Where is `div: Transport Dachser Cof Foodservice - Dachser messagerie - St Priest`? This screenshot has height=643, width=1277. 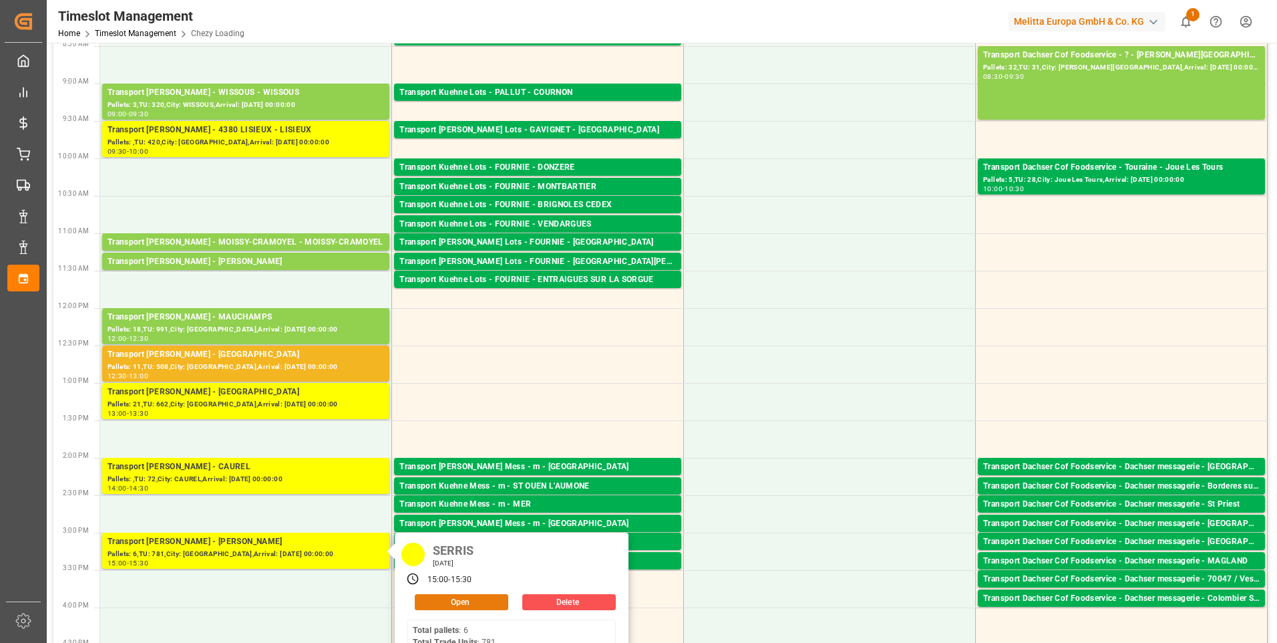
div: Transport Dachser Cof Foodservice - Dachser messagerie - St Priest is located at coordinates (1122, 504).